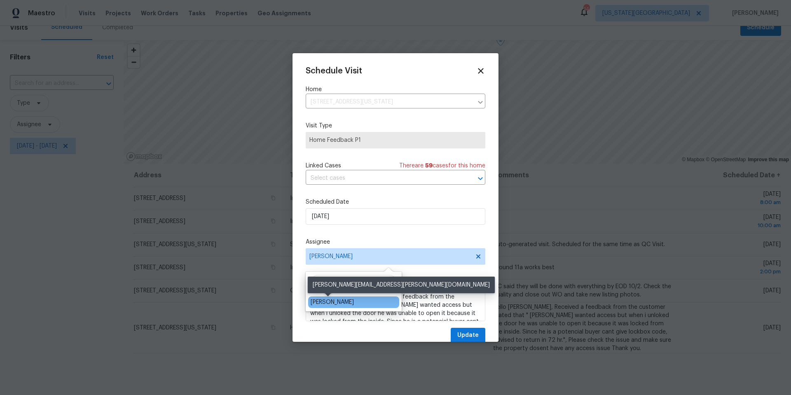 The width and height of the screenshot is (791, 395). What do you see at coordinates (389, 102) in the screenshot?
I see `input: Enter in an address` at bounding box center [389, 102].